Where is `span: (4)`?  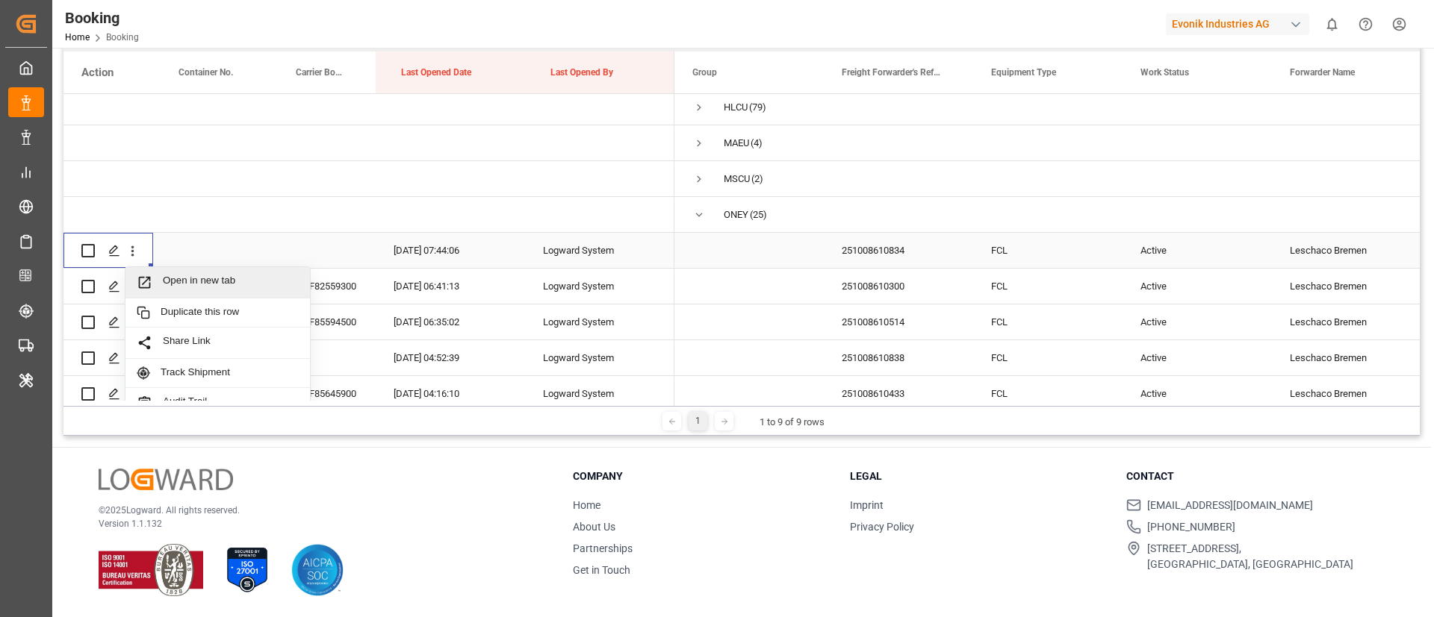
span: (4) is located at coordinates (756, 143).